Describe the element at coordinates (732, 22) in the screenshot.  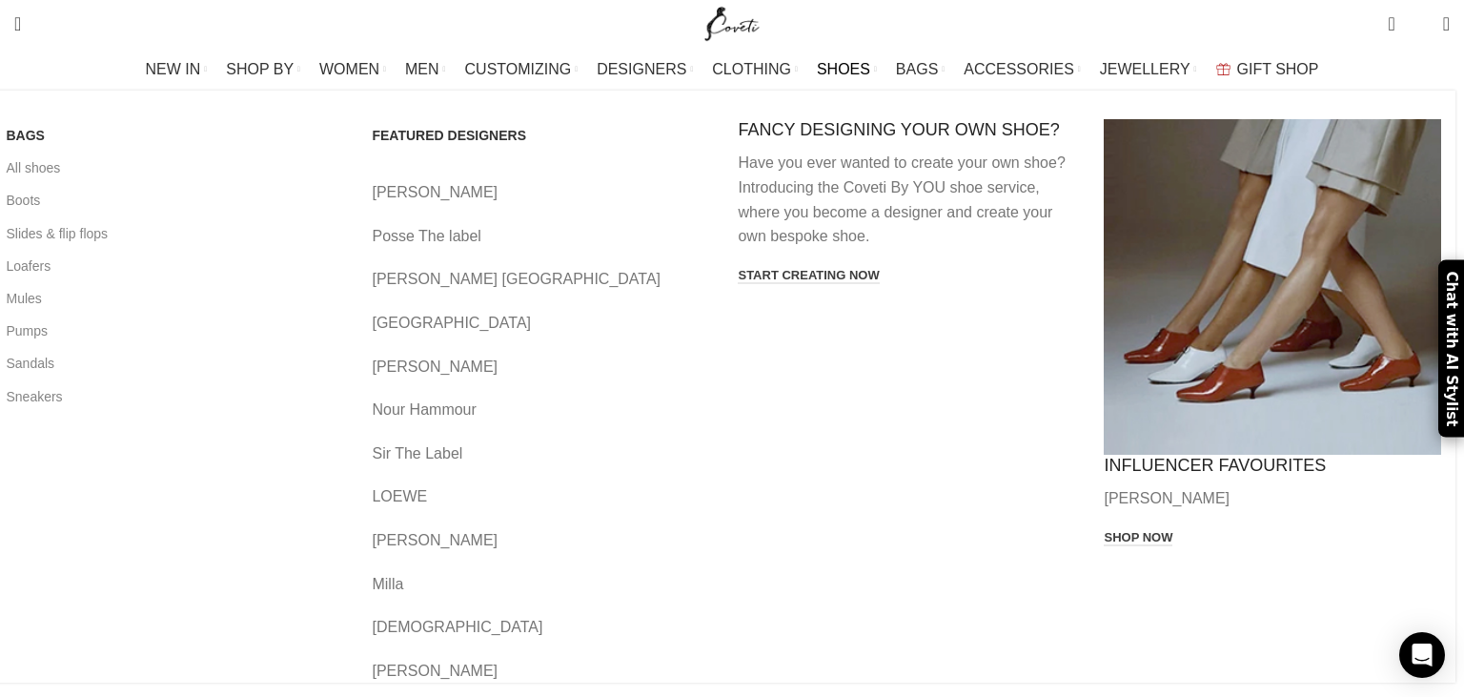
I see `a: Site logo` at that location.